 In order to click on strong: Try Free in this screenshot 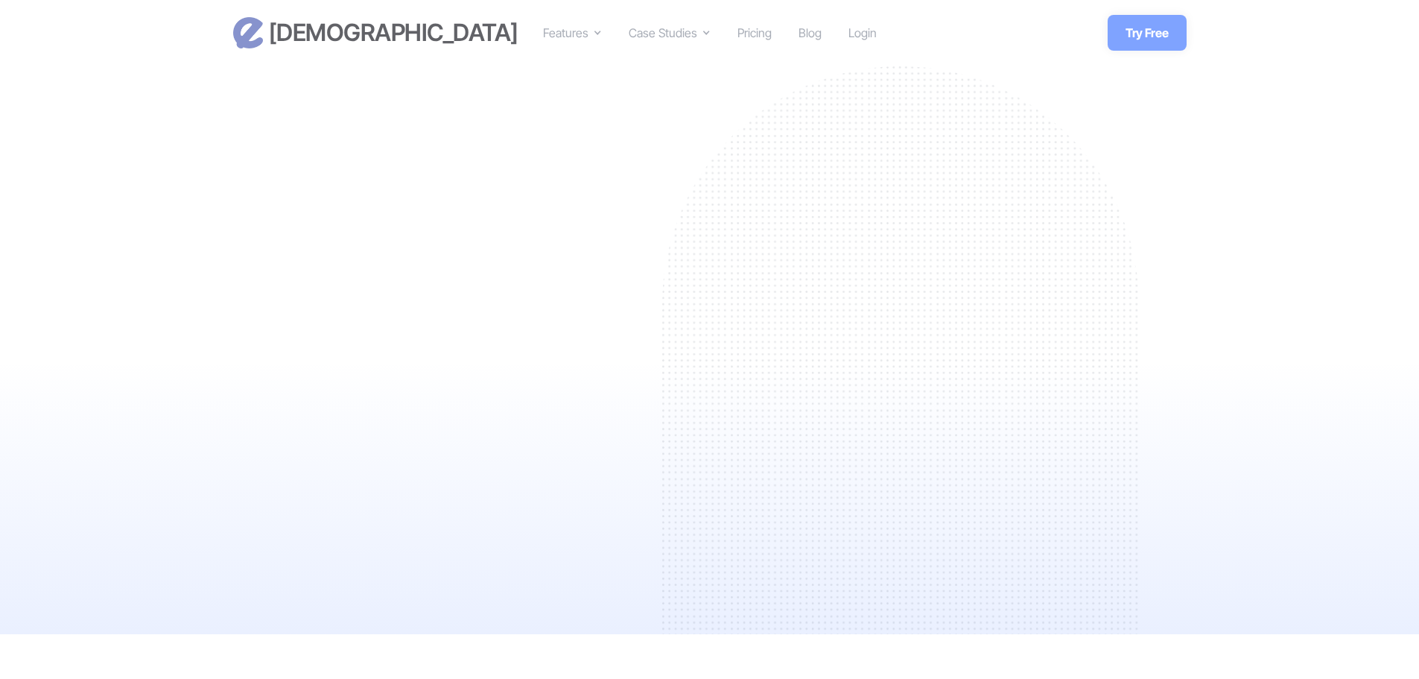, I will do `click(1146, 33)`.